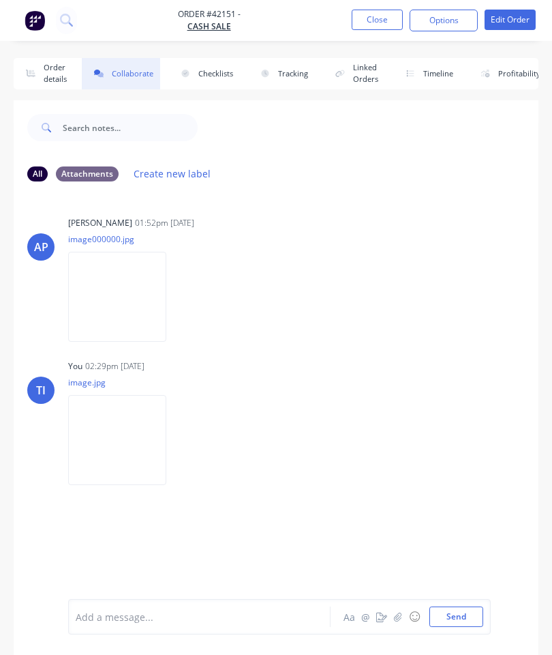 The image size is (552, 655). Describe the element at coordinates (41, 390) in the screenshot. I see `div: TI` at that location.